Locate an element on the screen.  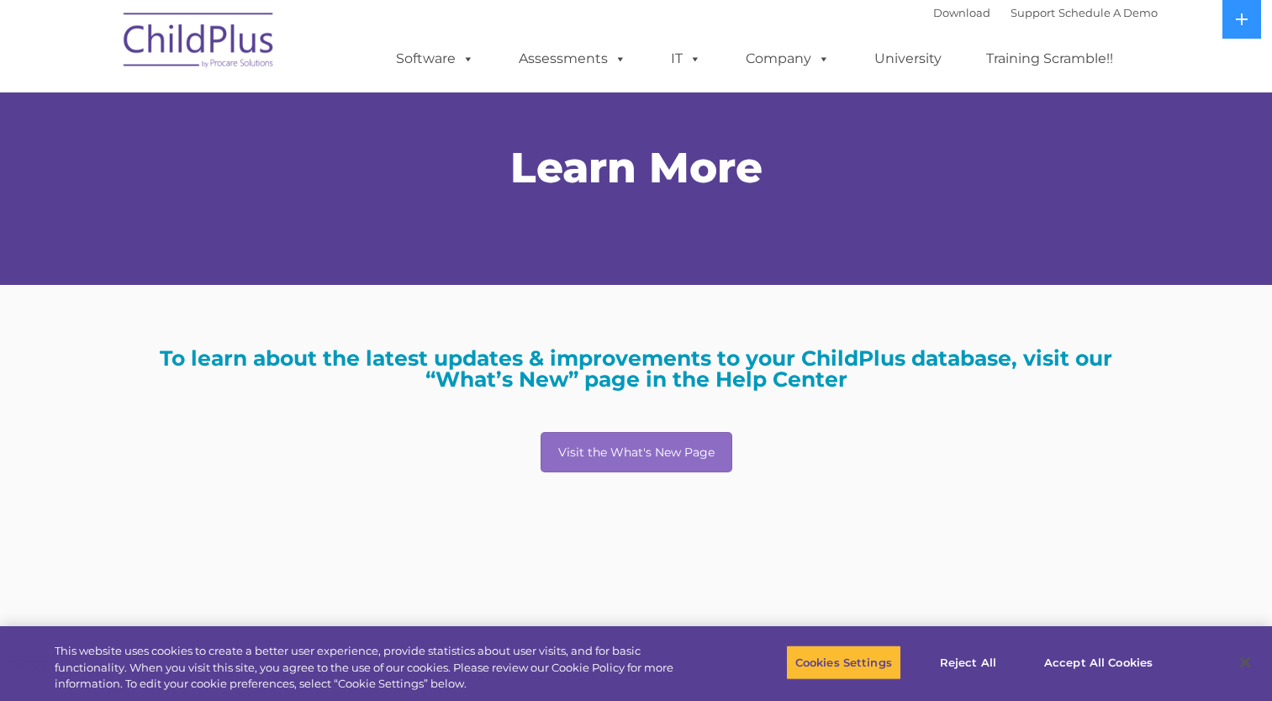
a: Company is located at coordinates (788, 59).